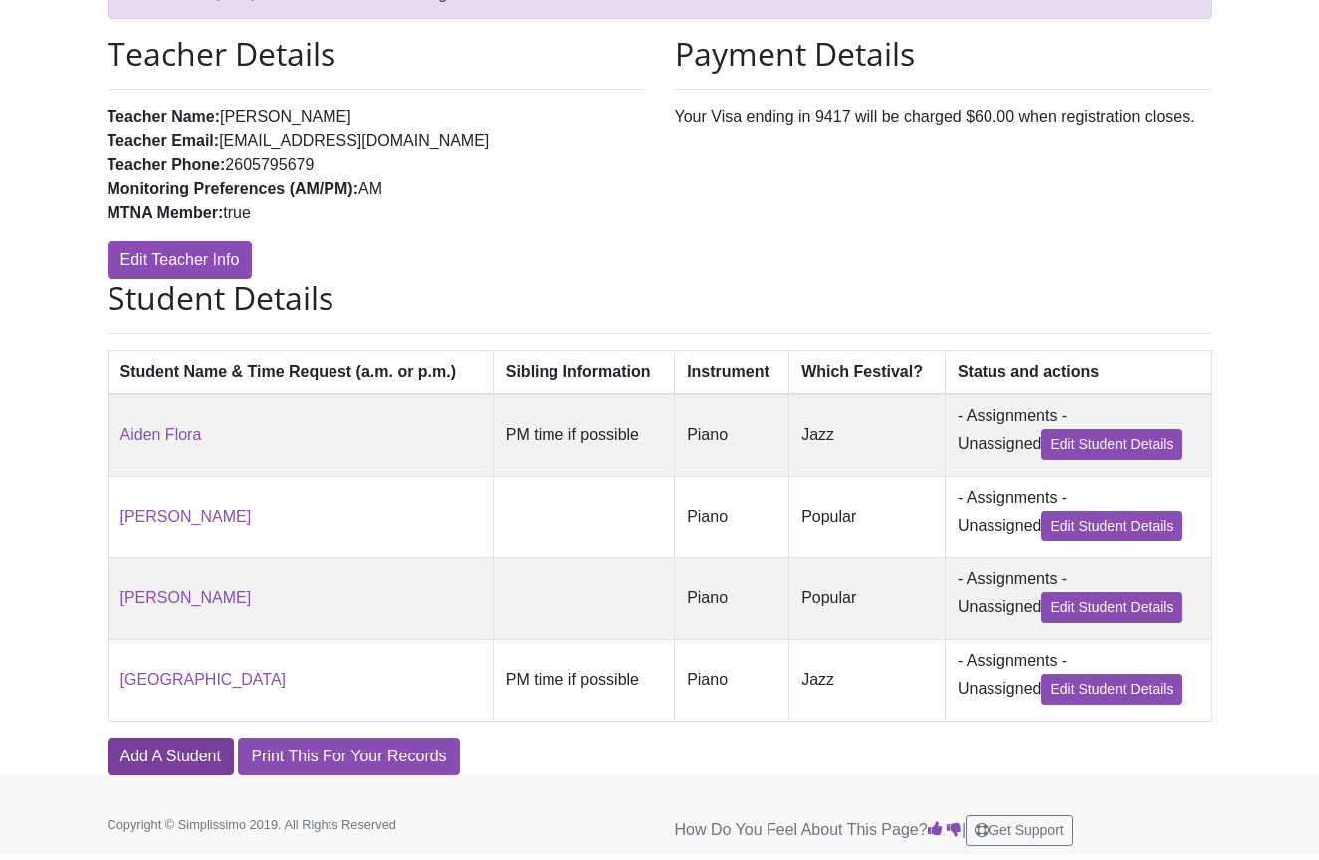 The height and width of the screenshot is (860, 1319). I want to click on p: Copyright © Simplissimo 2019. All Rights Reserved, so click(282, 824).